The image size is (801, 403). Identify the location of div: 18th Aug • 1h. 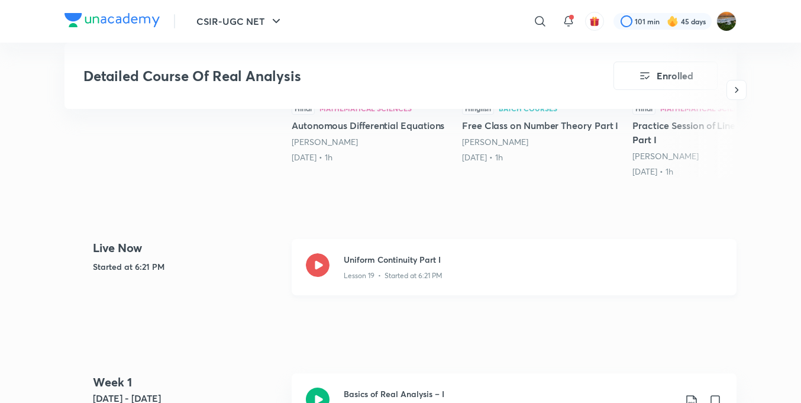
(712, 171).